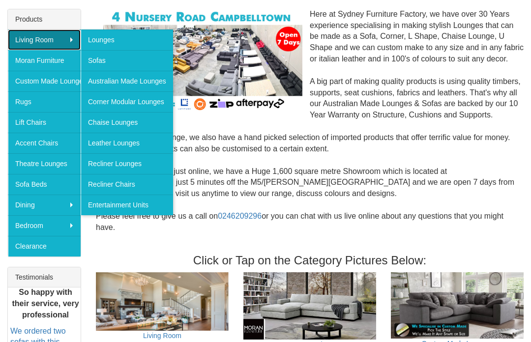  What do you see at coordinates (44, 246) in the screenshot?
I see `a: Clearance` at bounding box center [44, 246].